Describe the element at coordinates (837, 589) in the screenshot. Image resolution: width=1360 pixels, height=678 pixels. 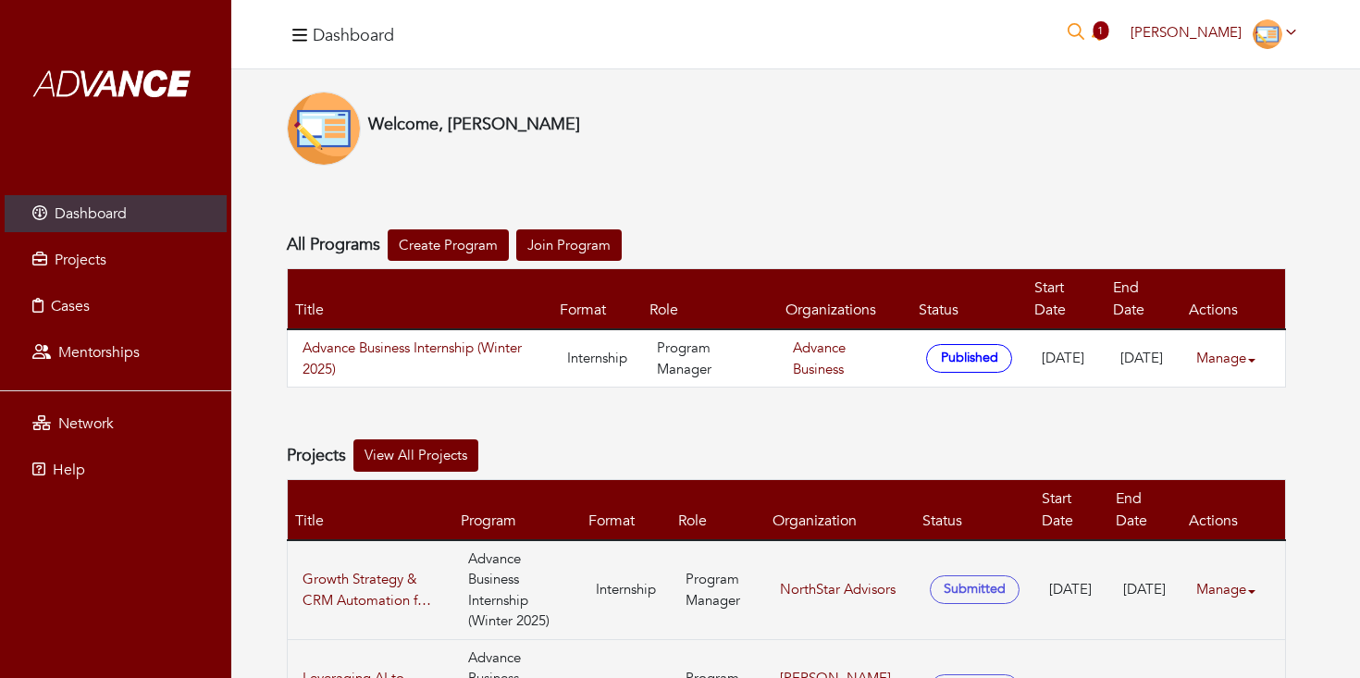
I see `a: NorthStar Advisors` at that location.